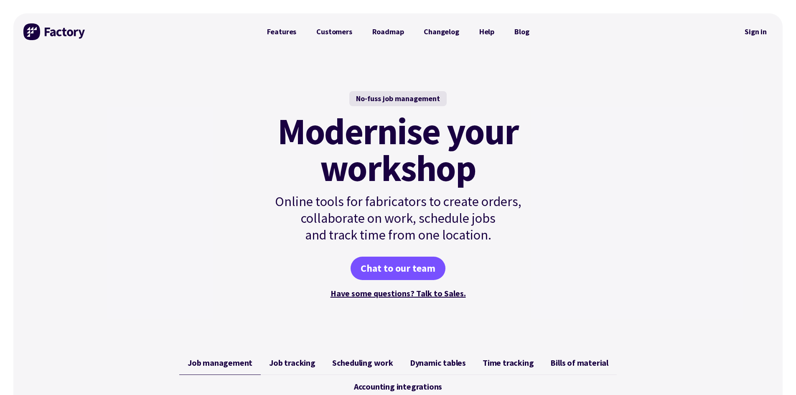  What do you see at coordinates (398, 387) in the screenshot?
I see `span: Accounting integrations` at bounding box center [398, 387].